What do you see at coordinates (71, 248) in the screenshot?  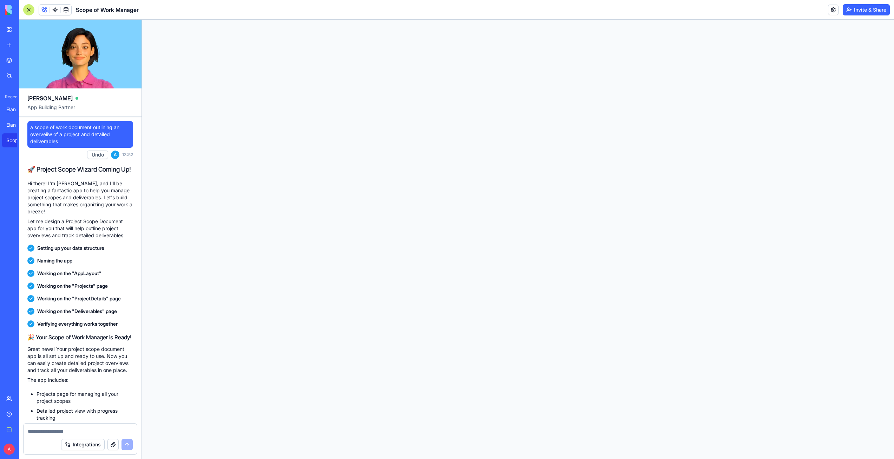 I see `span: Setting up your data structure` at bounding box center [71, 248].